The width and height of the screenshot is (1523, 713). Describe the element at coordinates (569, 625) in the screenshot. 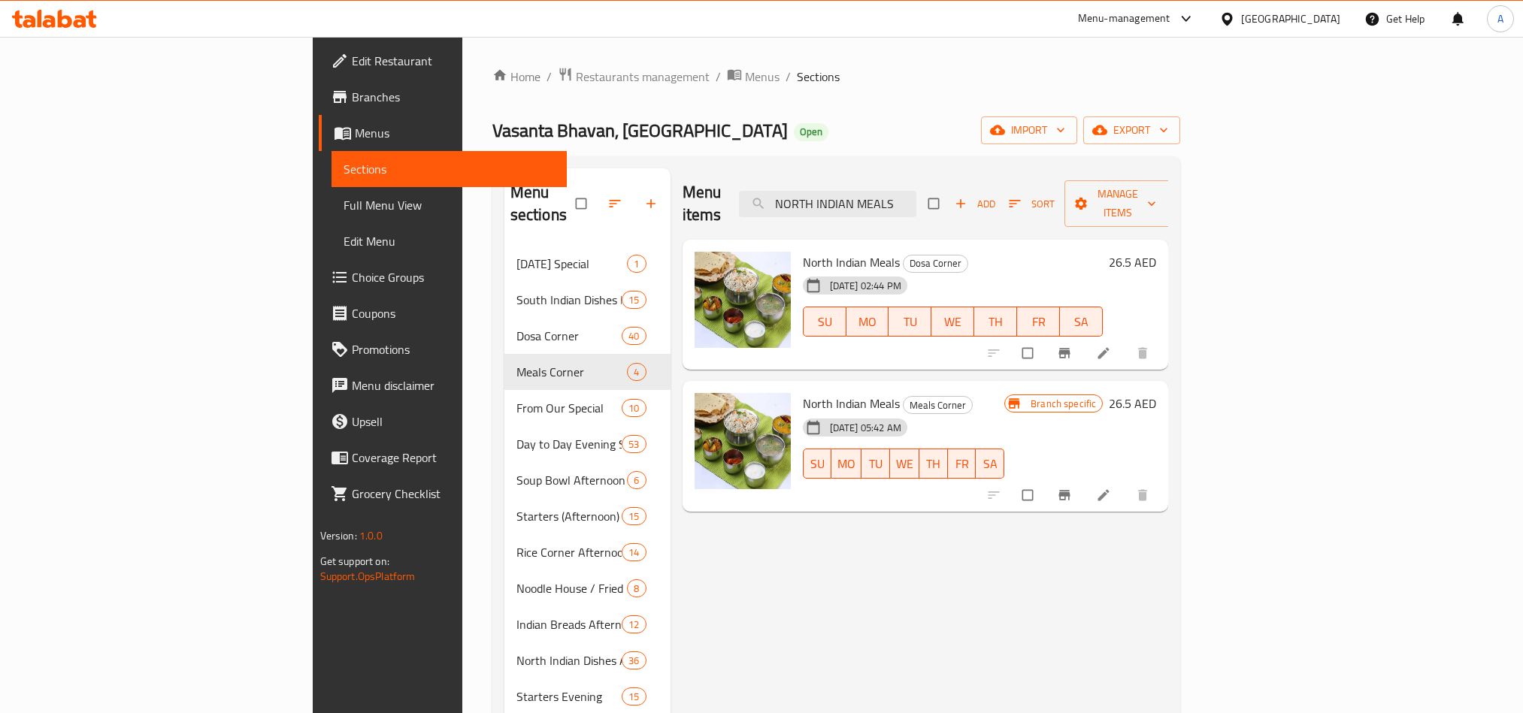

I see `span: Indian Breads Afternoon` at that location.